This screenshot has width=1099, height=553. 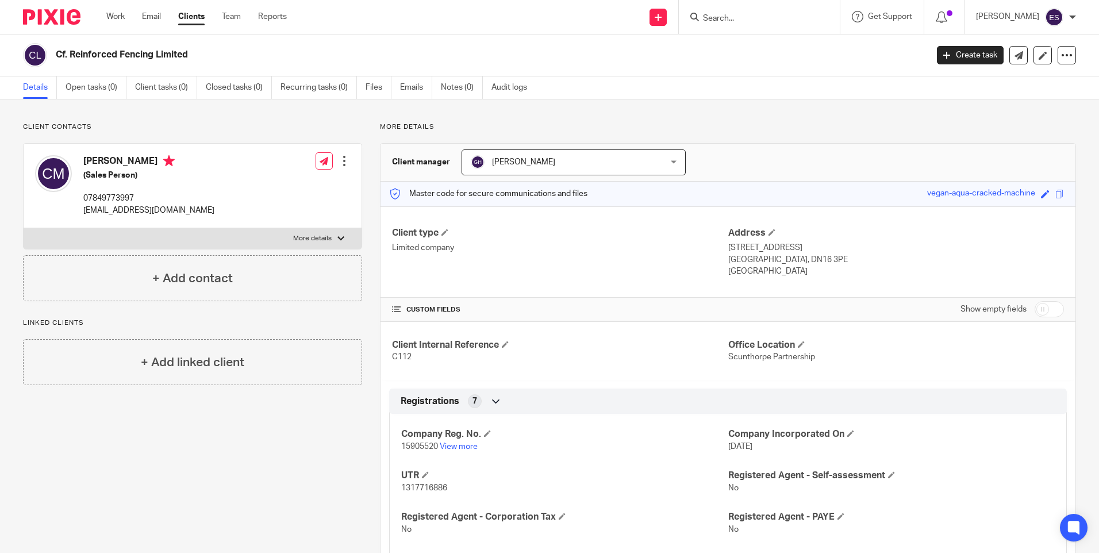 I want to click on h4: + Add linked client, so click(x=193, y=362).